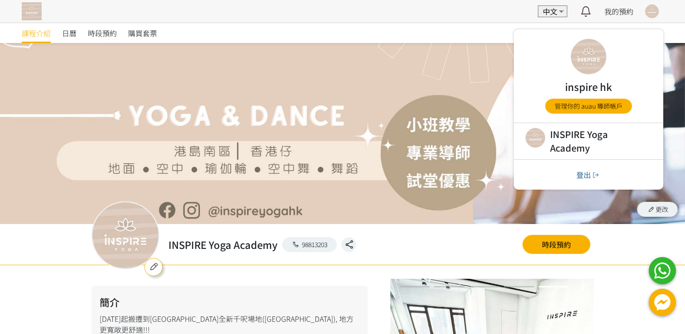 The width and height of the screenshot is (685, 334). Describe the element at coordinates (589, 106) in the screenshot. I see `a: 管理你的 auau 導師帳戶` at that location.